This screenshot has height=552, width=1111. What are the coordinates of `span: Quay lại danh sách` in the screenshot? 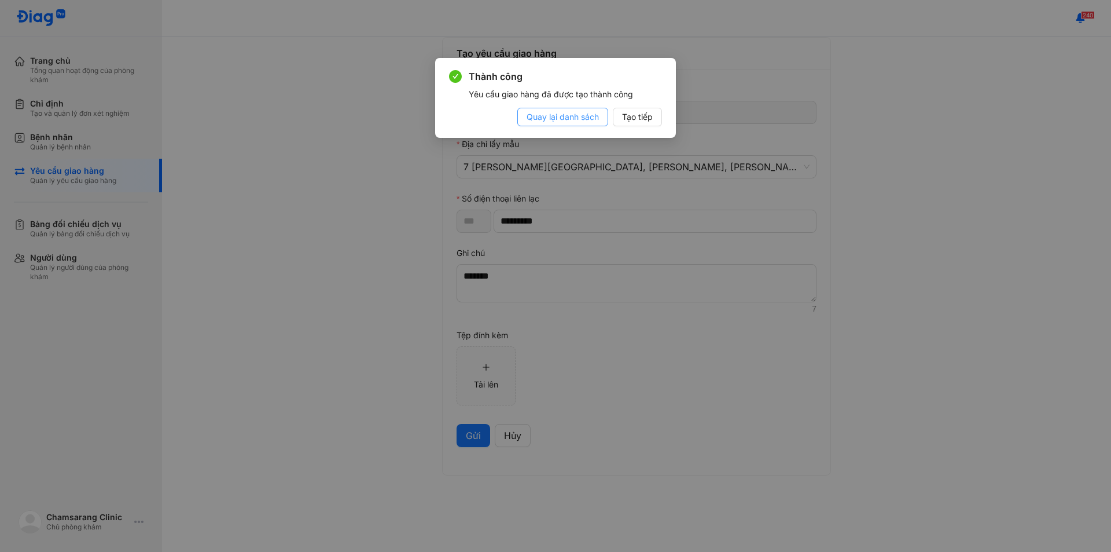 It's located at (563, 117).